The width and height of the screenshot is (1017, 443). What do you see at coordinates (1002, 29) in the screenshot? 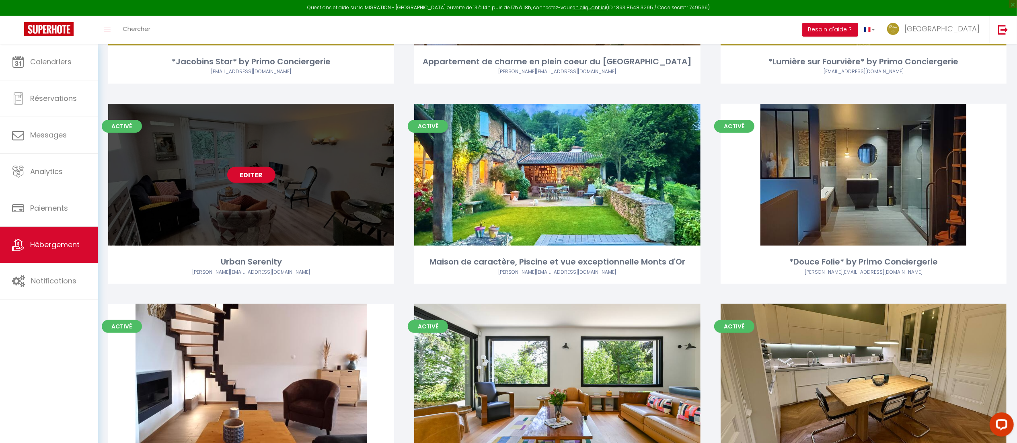
I see `img: logout` at bounding box center [1002, 29].